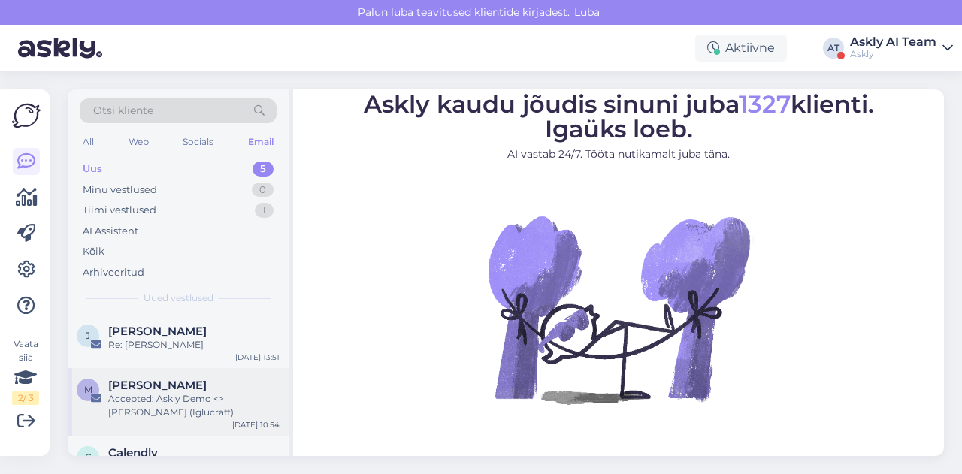 This screenshot has height=474, width=962. I want to click on div: Web, so click(138, 142).